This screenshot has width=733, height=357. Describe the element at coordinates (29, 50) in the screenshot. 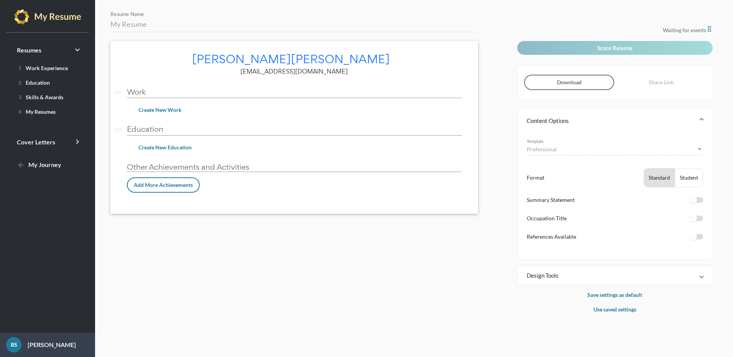

I see `span: Resumes` at that location.